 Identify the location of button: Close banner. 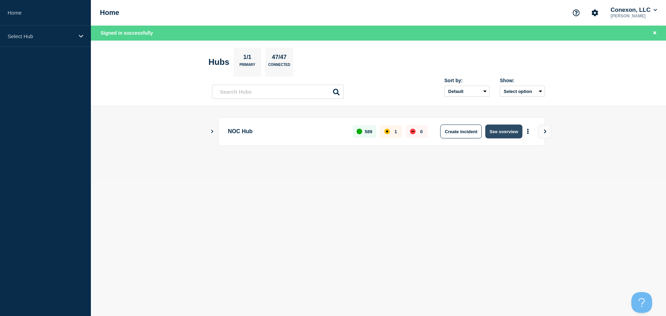
(654, 33).